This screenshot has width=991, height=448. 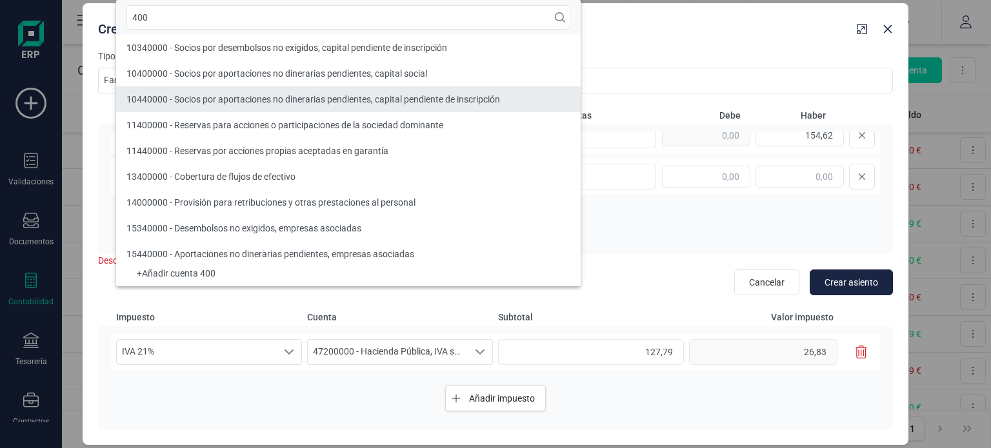 What do you see at coordinates (851, 283) in the screenshot?
I see `span: Crear asiento` at bounding box center [851, 283].